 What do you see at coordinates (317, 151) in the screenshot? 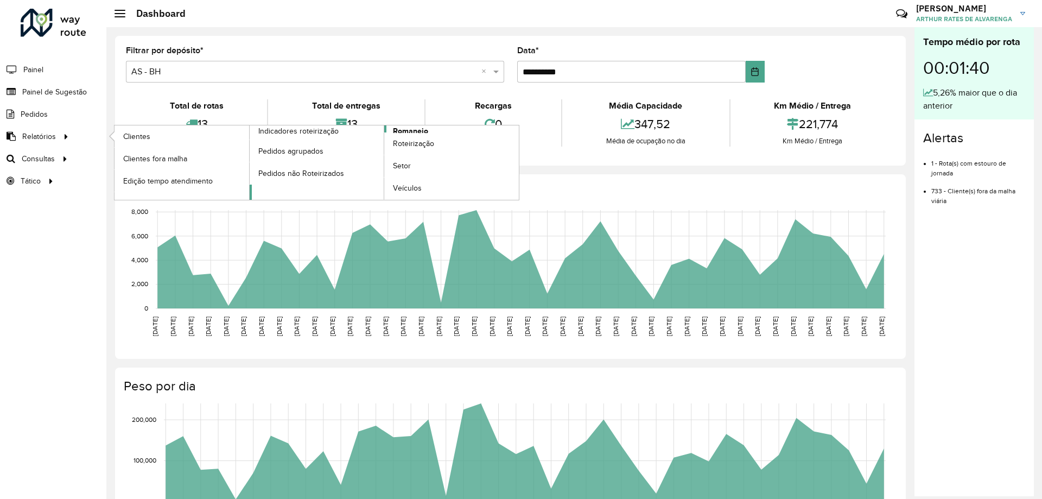
I see `a: Pedidos agrupados` at bounding box center [317, 151].